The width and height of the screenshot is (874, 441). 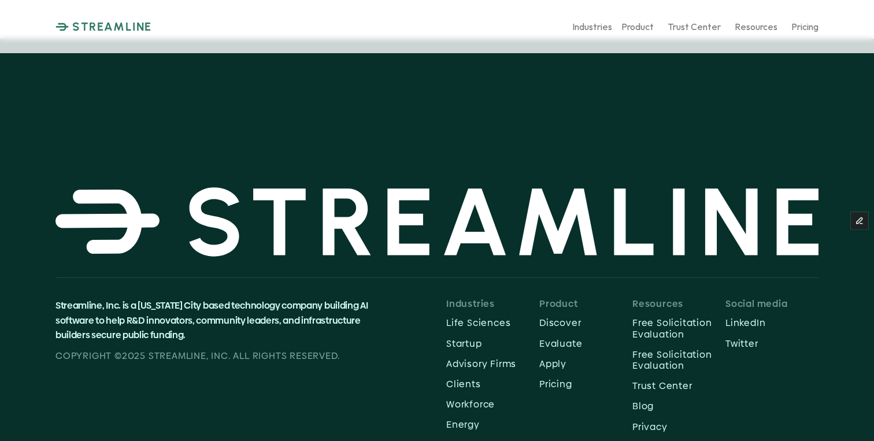 What do you see at coordinates (586, 343) in the screenshot?
I see `a: Evaluate` at bounding box center [586, 343].